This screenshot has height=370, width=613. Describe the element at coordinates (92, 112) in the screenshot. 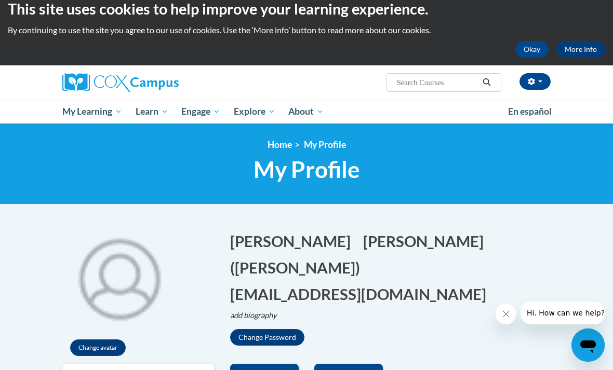

I see `span: My Learning` at that location.